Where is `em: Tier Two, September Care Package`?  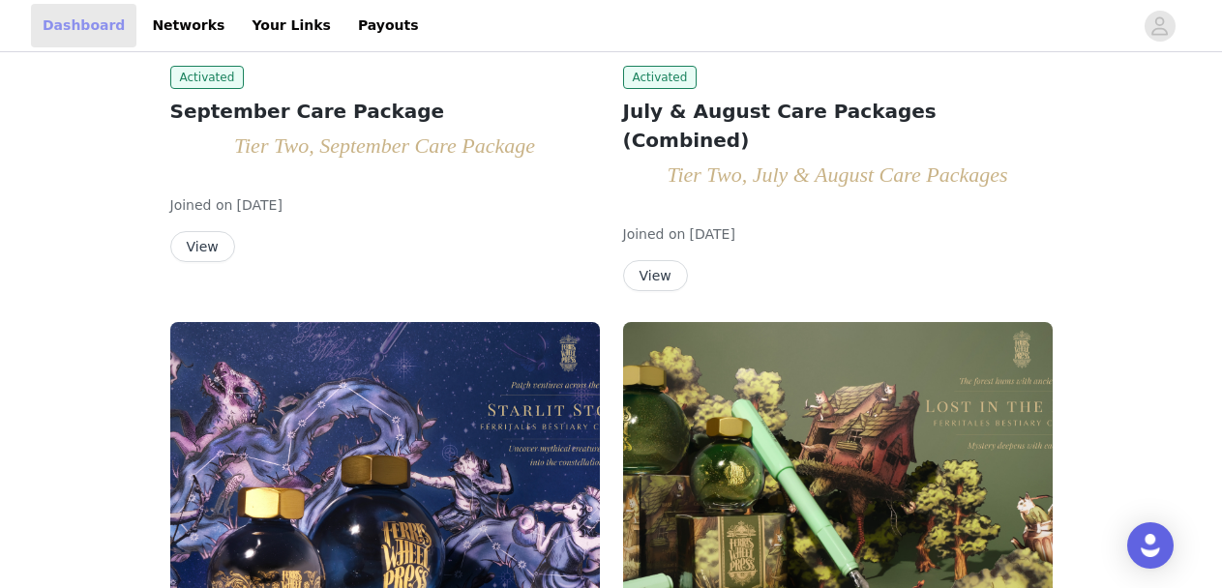 em: Tier Two, September Care Package is located at coordinates (384, 145).